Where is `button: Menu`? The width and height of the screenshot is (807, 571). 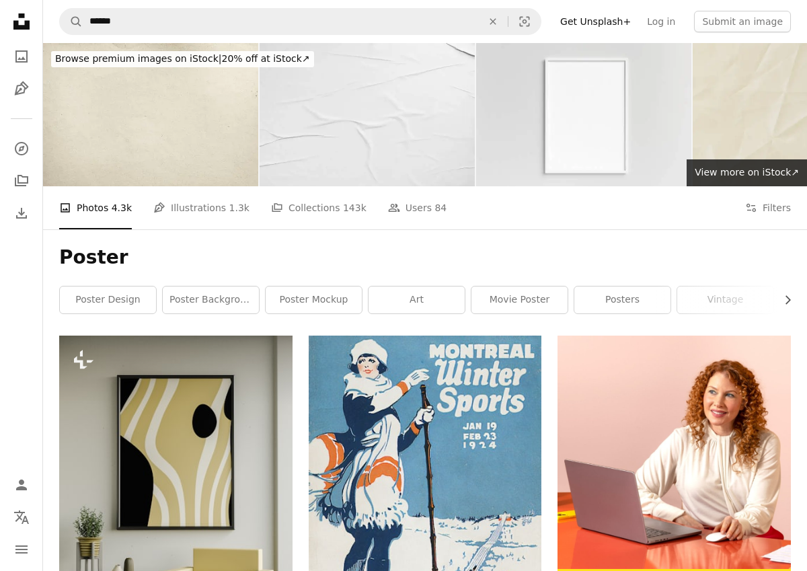 button: Menu is located at coordinates (22, 549).